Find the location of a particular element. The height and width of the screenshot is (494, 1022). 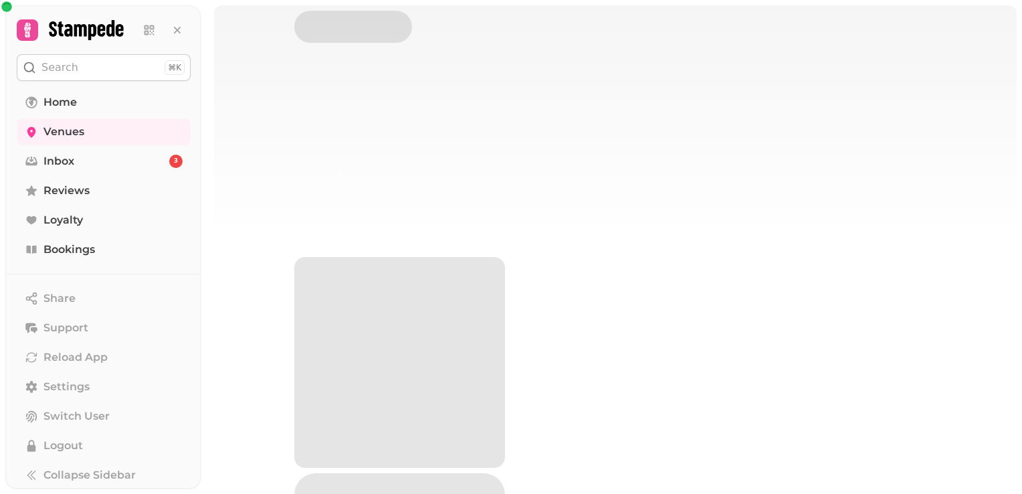

span: Collapse Sidebar is located at coordinates (90, 475).